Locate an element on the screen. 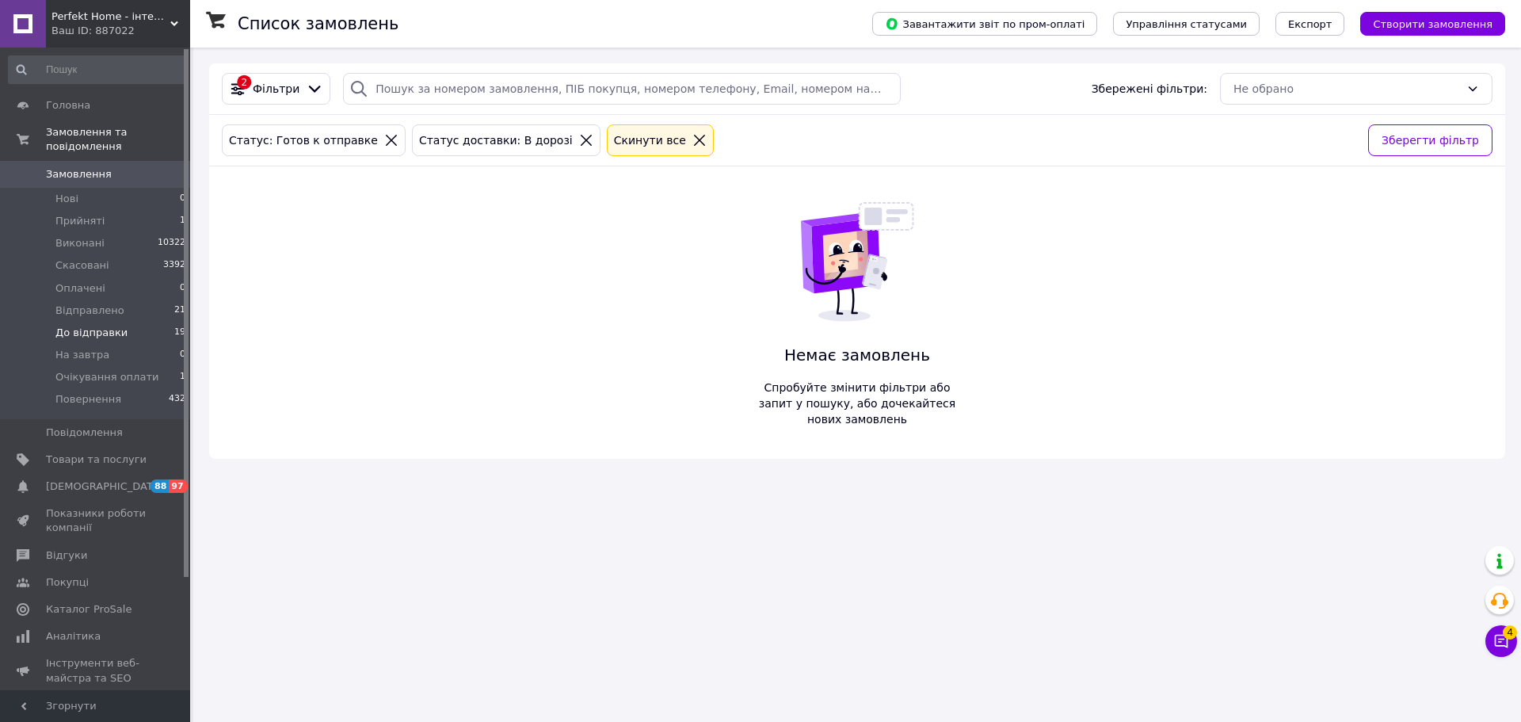 This screenshot has width=1521, height=722. span: 3392 is located at coordinates (174, 265).